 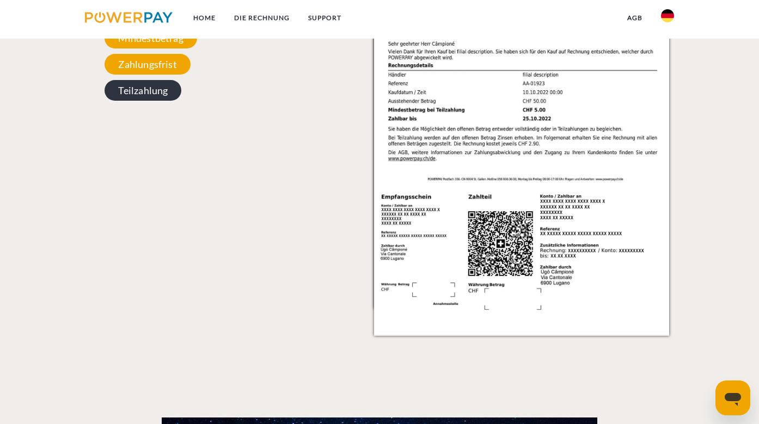 I want to click on a: agb, so click(x=635, y=18).